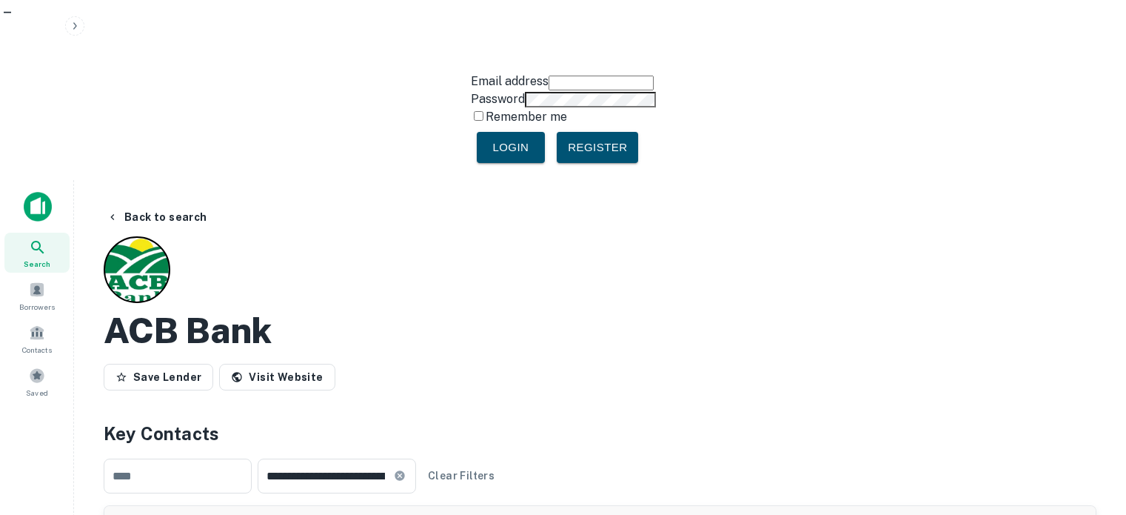 Image resolution: width=1126 pixels, height=515 pixels. Describe the element at coordinates (600, 433) in the screenshot. I see `h4: Key Contacts` at that location.